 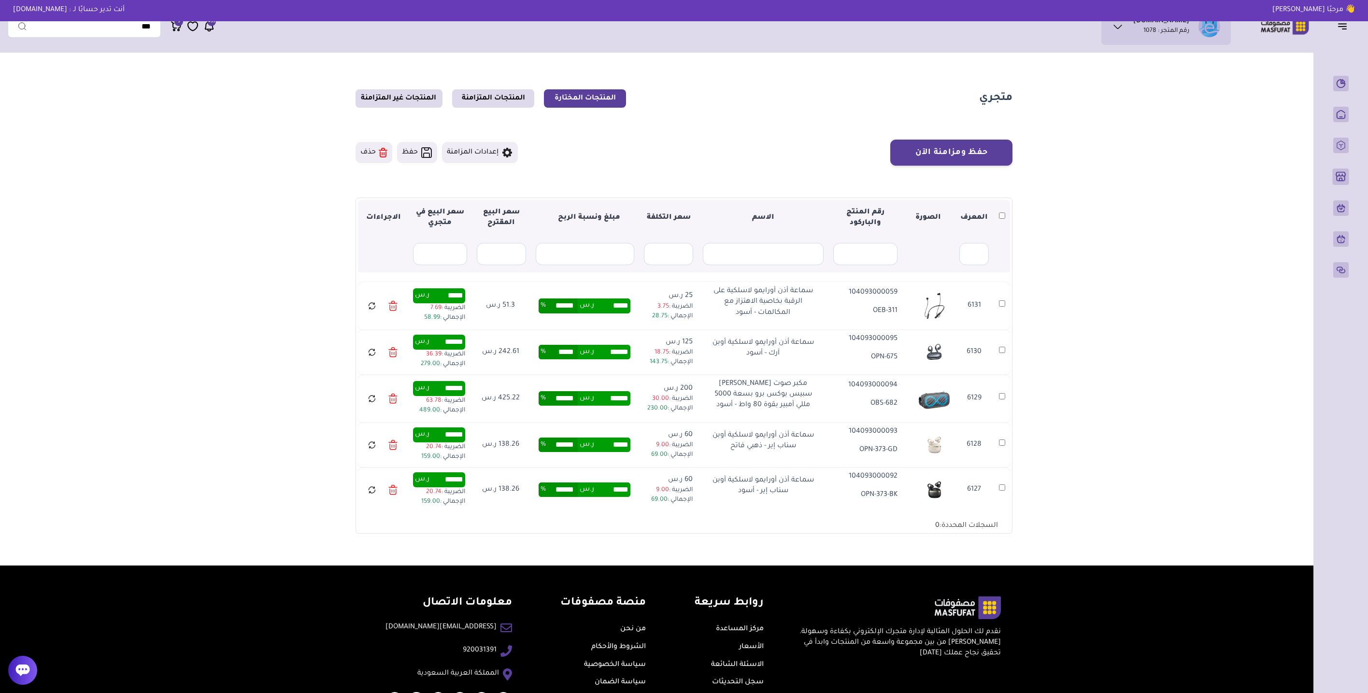 What do you see at coordinates (615, 665) in the screenshot?
I see `a: سياسة الخصوصية` at bounding box center [615, 665].